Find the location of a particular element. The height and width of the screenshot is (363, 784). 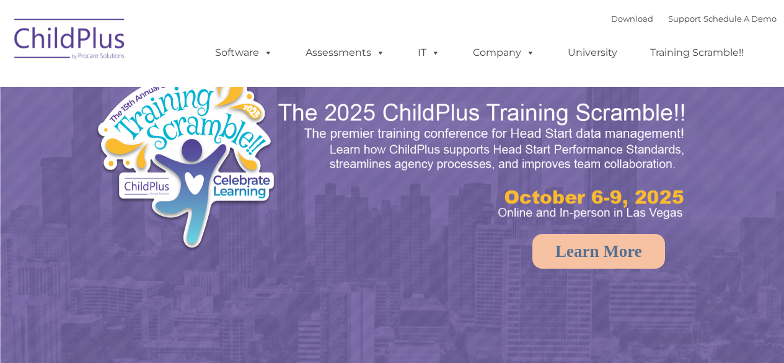

a: Download is located at coordinates (632, 19).